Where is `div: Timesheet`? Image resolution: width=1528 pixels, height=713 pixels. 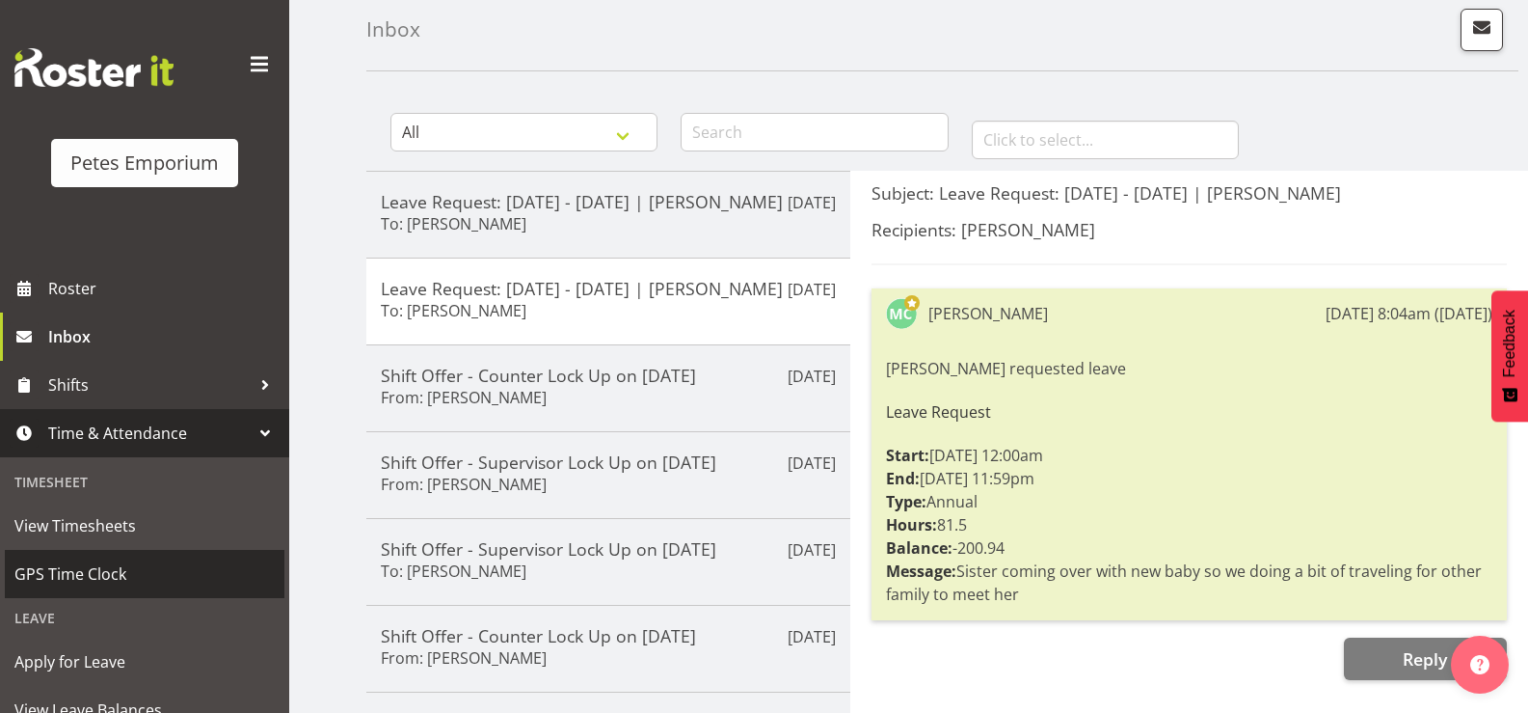 div: Timesheet is located at coordinates (145, 481).